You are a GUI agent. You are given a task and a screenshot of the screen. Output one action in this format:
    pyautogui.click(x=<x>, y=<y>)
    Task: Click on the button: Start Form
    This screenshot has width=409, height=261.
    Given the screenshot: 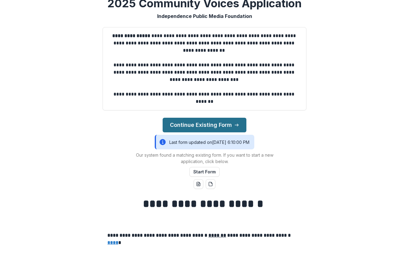 What is the action you would take?
    pyautogui.click(x=205, y=172)
    